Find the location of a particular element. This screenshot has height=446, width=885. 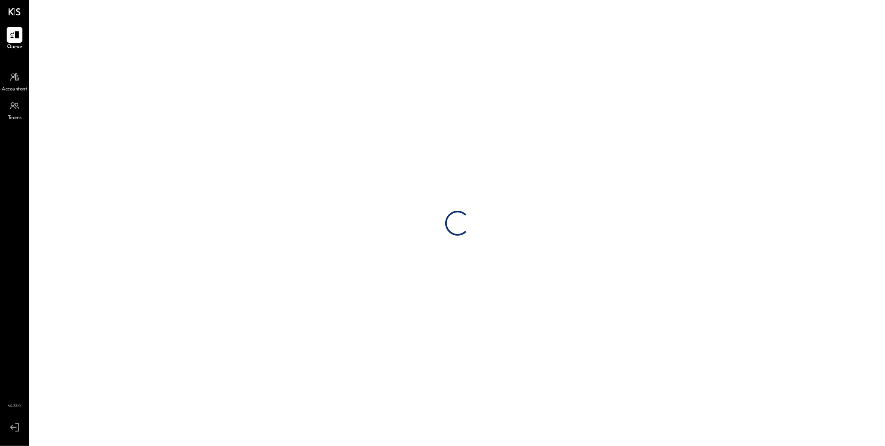

a: Accountant is located at coordinates (15, 81).